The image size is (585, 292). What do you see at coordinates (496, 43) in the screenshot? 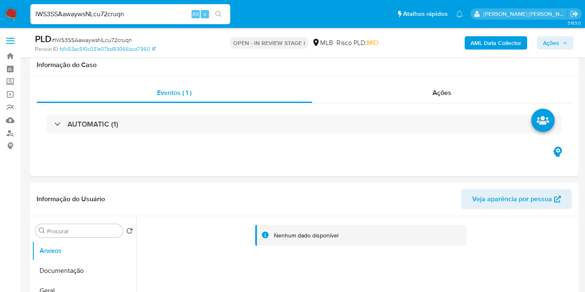
I see `button: AML Data Collector` at bounding box center [496, 43].